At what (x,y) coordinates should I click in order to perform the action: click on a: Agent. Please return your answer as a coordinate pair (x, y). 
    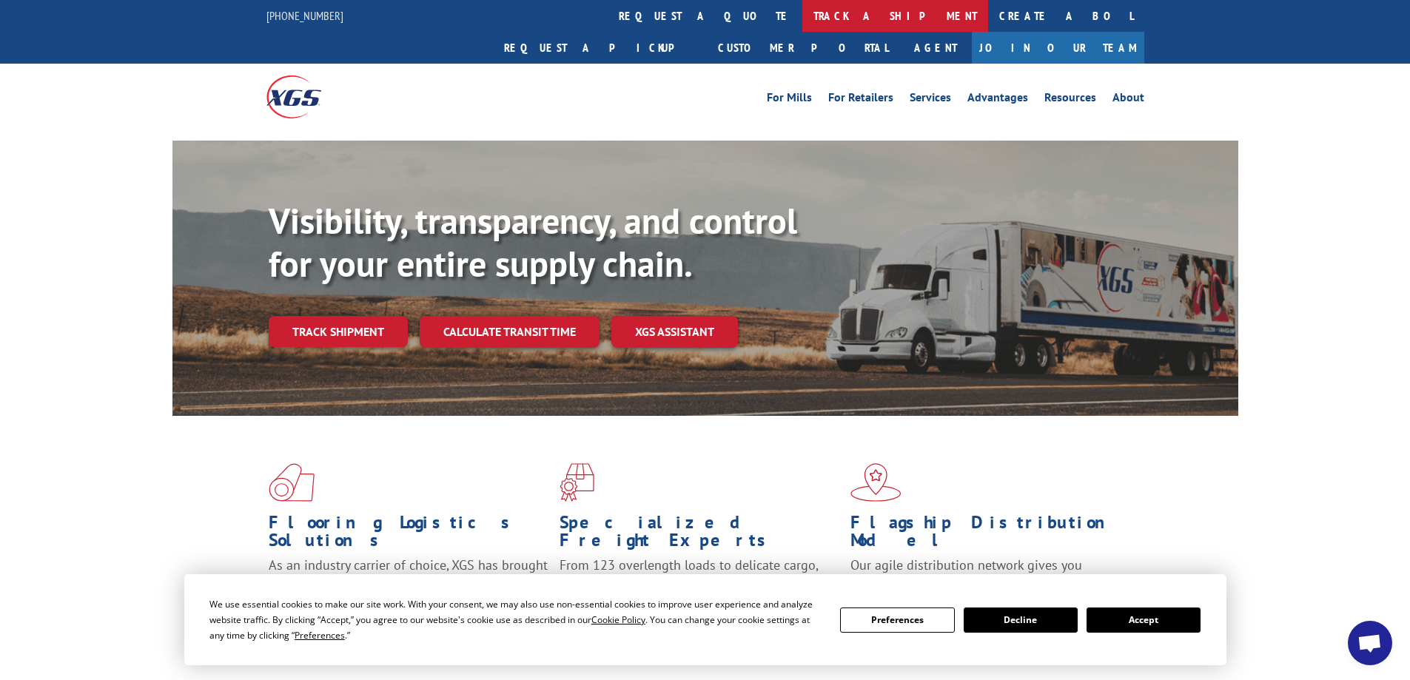
    Looking at the image, I should click on (936, 47).